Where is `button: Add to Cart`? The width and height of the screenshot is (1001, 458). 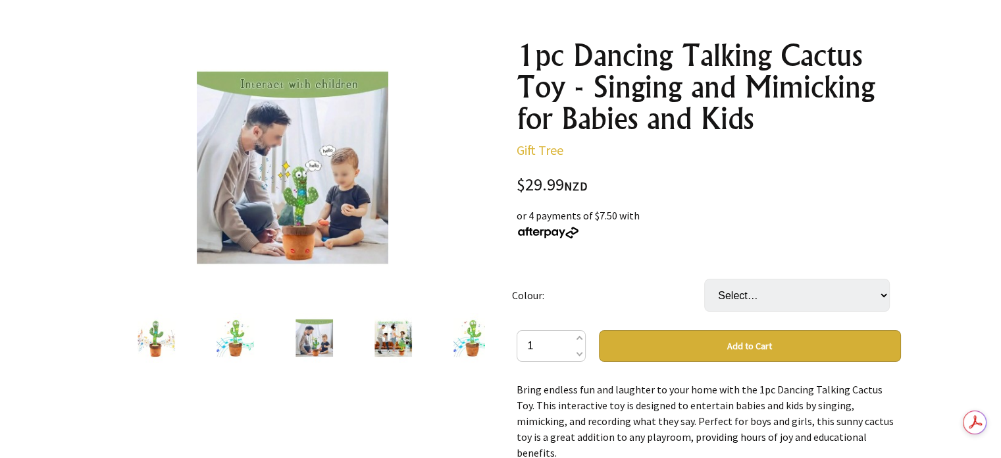
button: Add to Cart is located at coordinates (750, 346).